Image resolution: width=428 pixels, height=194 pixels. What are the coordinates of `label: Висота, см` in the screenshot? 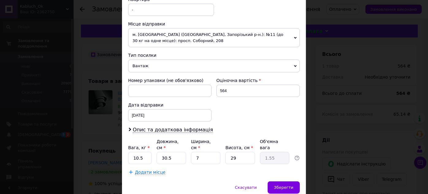 It's located at (239, 147).